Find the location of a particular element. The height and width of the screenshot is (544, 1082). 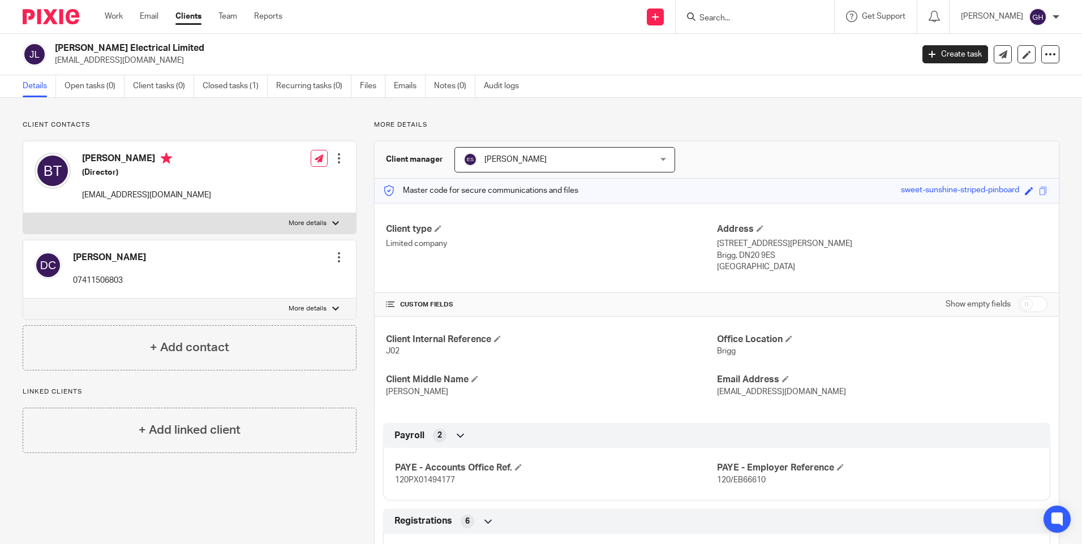

label: Show empty fields is located at coordinates (978, 304).